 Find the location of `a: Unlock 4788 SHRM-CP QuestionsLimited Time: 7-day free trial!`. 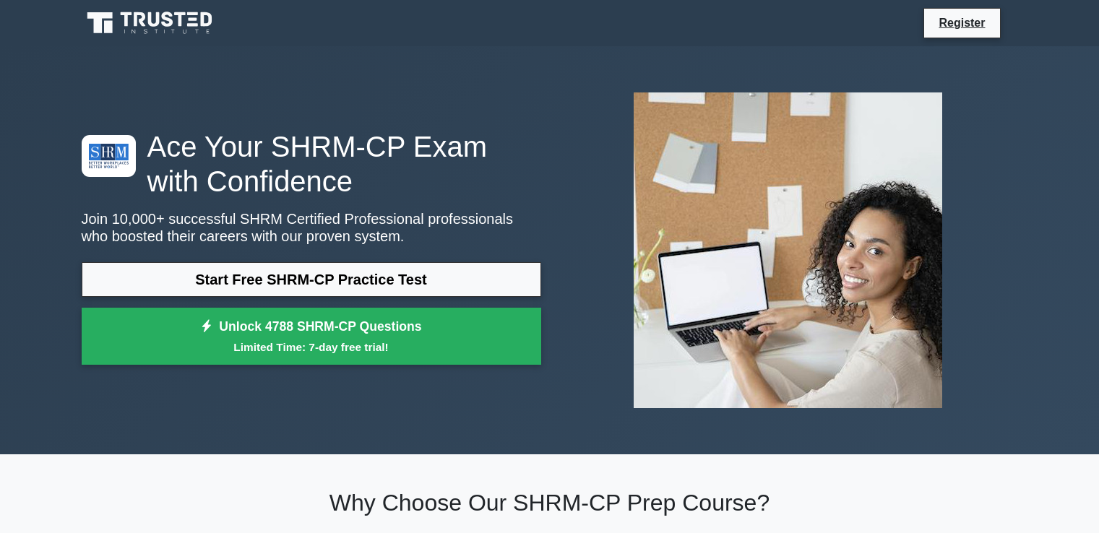

a: Unlock 4788 SHRM-CP QuestionsLimited Time: 7-day free trial! is located at coordinates (311, 337).